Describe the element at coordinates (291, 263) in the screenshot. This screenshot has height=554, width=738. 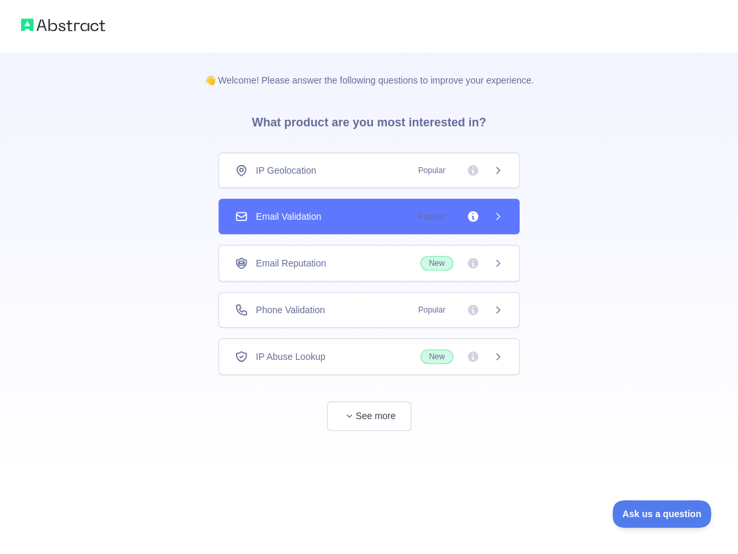
I see `span: Email Reputation` at that location.